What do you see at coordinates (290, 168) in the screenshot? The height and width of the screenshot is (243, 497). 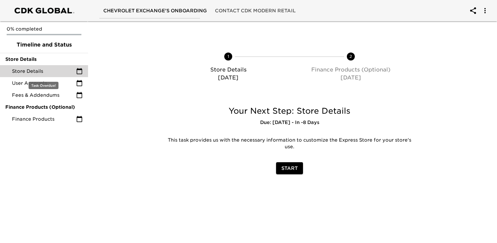 I see `button: Start` at bounding box center [290, 168].